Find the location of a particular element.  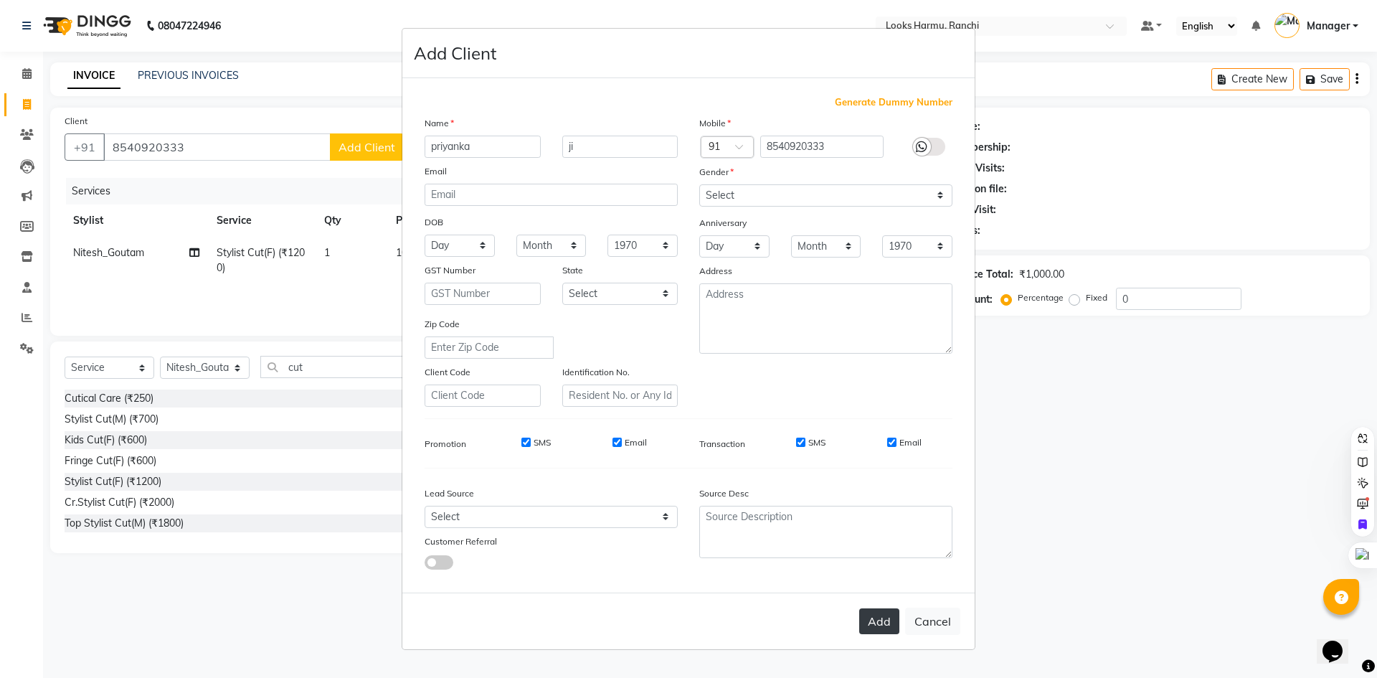

label: Customer Referral is located at coordinates (461, 542).